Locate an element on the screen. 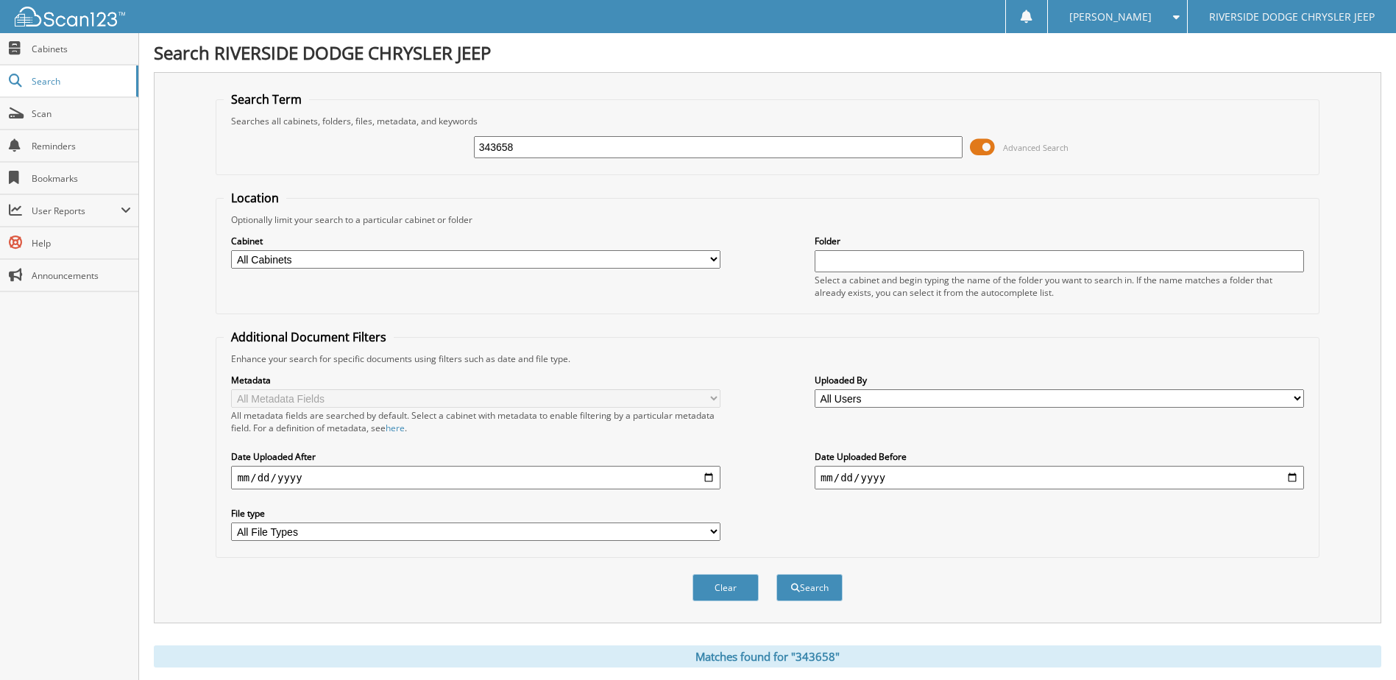 This screenshot has width=1396, height=680. div: All metadata fields are searched by default. Select a cabinet with metadata to enable filtering b... is located at coordinates (475, 422).